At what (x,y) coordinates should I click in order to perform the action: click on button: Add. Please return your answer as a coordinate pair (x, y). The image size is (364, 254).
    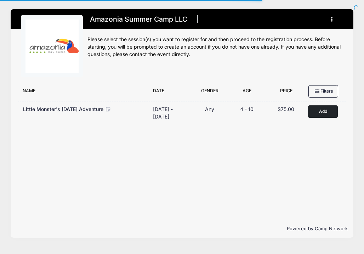
    Looking at the image, I should click on (323, 111).